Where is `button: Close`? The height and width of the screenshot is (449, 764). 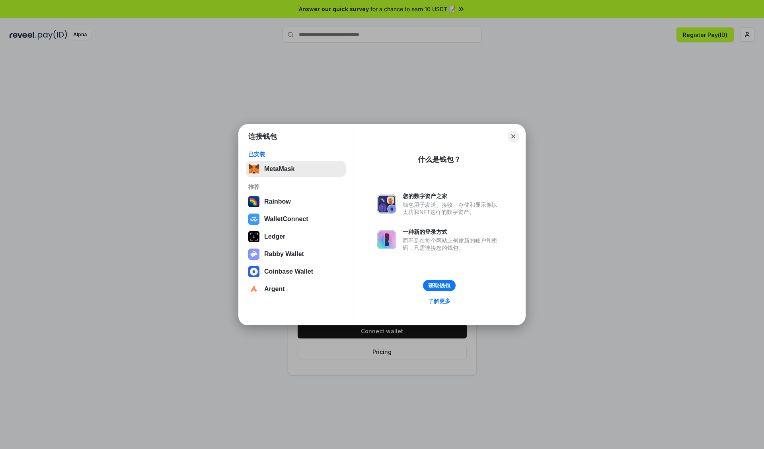 button: Close is located at coordinates (514, 137).